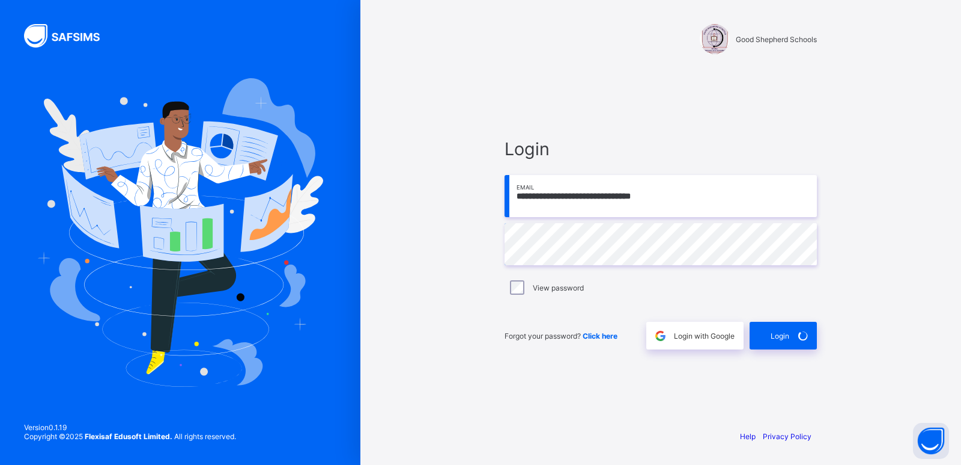  I want to click on a: Privacy Policy, so click(787, 436).